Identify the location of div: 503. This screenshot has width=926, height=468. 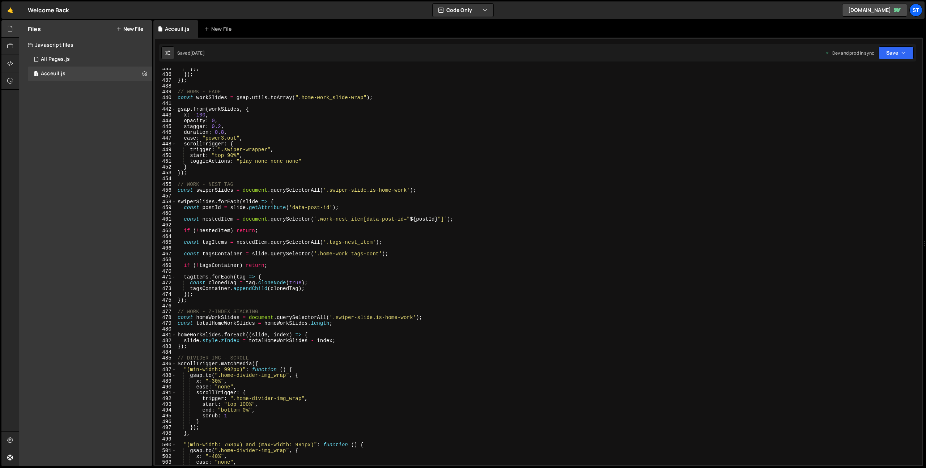
(165, 462).